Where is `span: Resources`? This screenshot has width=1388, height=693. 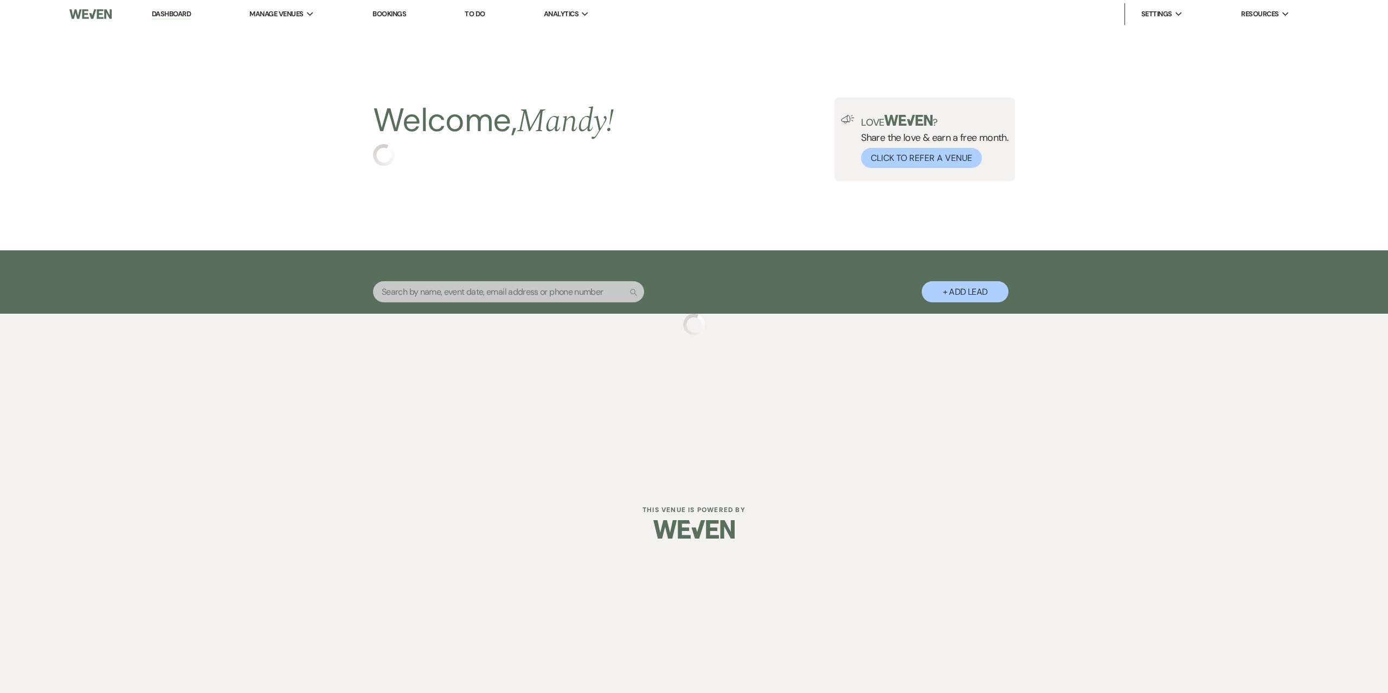 span: Resources is located at coordinates (1260, 14).